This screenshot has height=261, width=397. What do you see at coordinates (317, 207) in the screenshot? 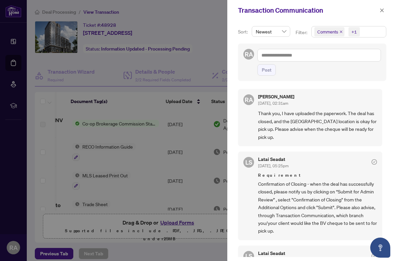
I see `span: Confirmation of Closing - when the deal has successfully closed, please notify us by clicking on ...` at bounding box center [317, 207].